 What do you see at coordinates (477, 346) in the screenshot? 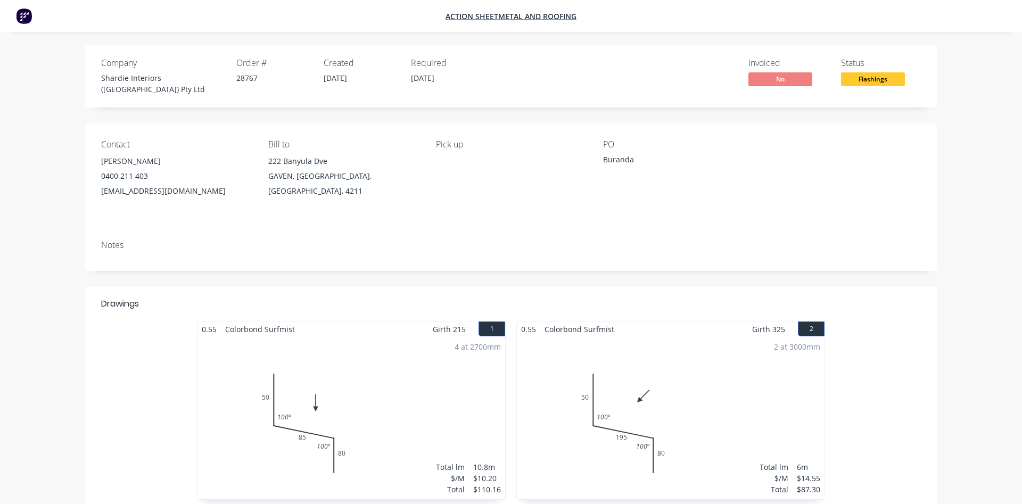
I see `div: 4 at 2700mm` at bounding box center [477, 346].